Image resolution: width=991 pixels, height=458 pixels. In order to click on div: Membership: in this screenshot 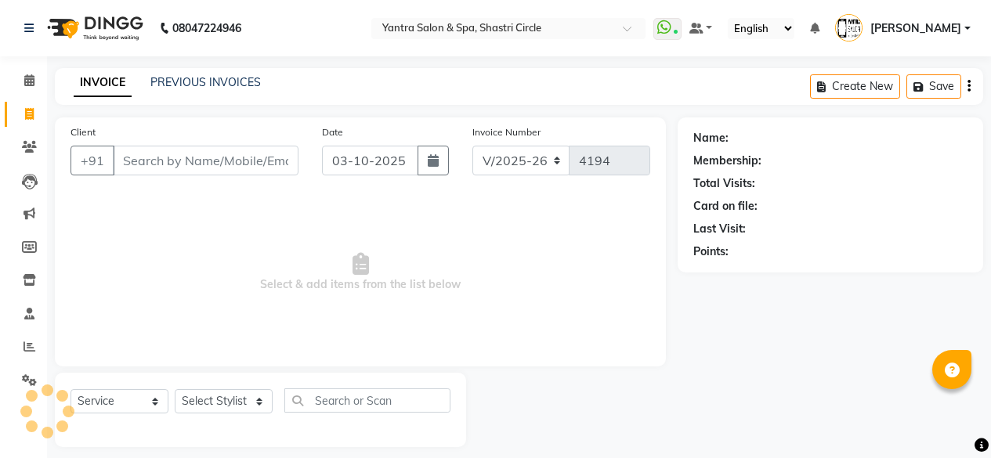, I will do `click(727, 161)`.